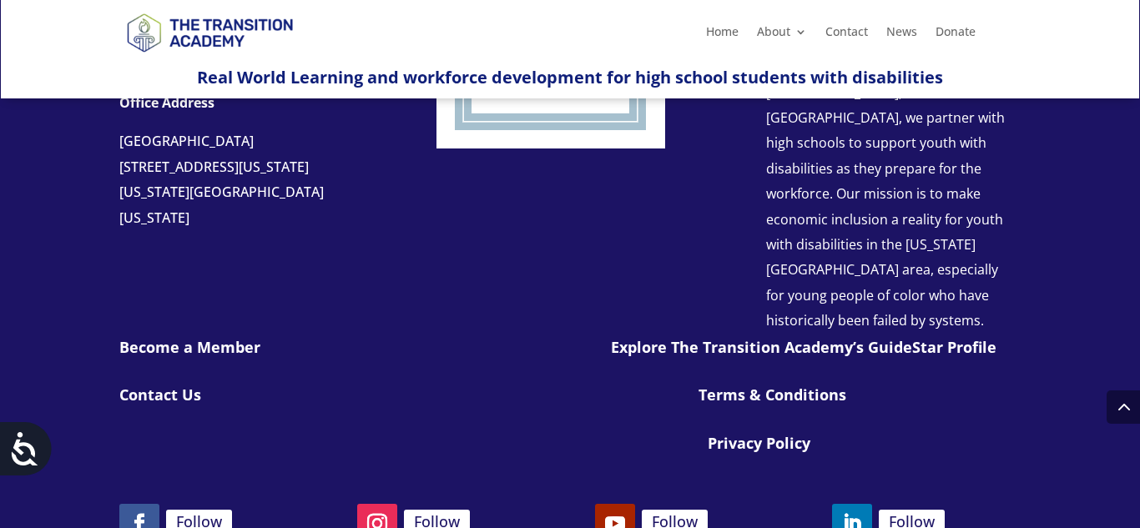  I want to click on span: Real World Learning and workforce development for high school students with disabilities, so click(570, 77).